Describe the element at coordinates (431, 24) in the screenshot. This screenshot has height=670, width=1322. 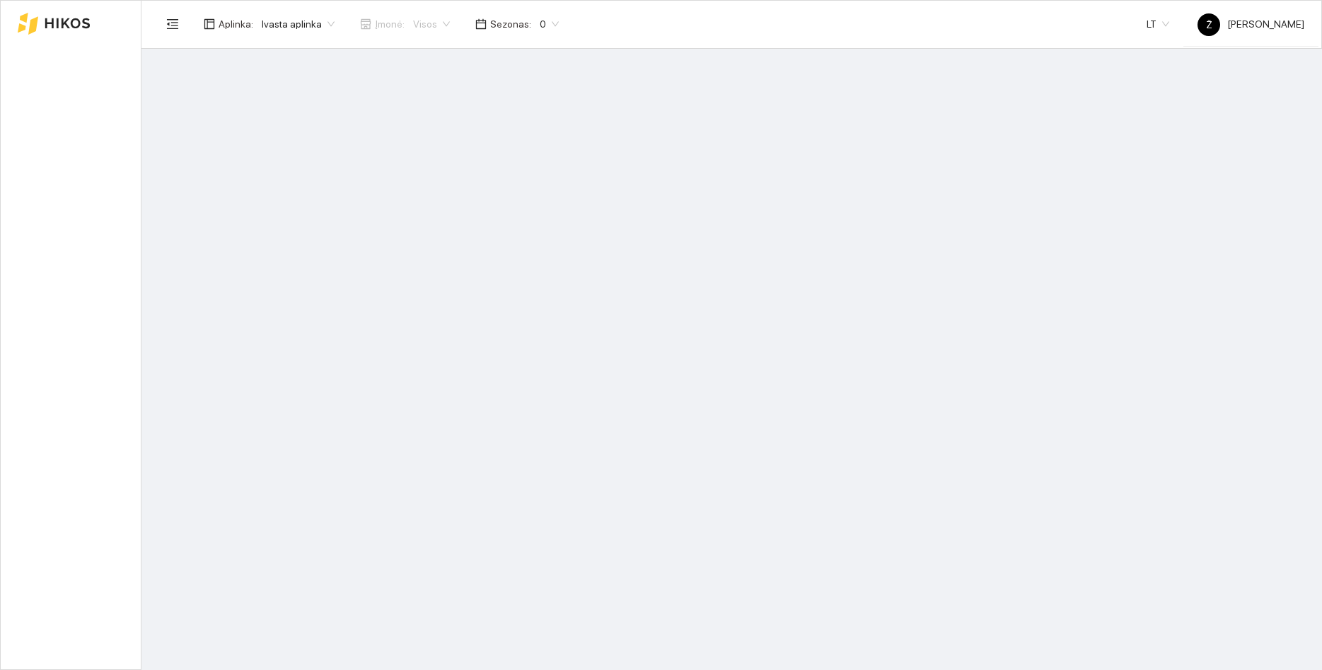
I see `span: Visos` at that location.